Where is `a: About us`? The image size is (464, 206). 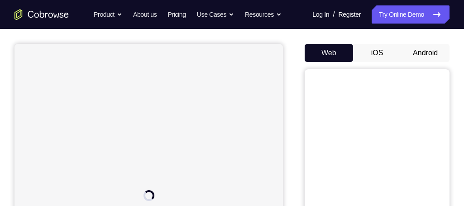 a: About us is located at coordinates (145, 14).